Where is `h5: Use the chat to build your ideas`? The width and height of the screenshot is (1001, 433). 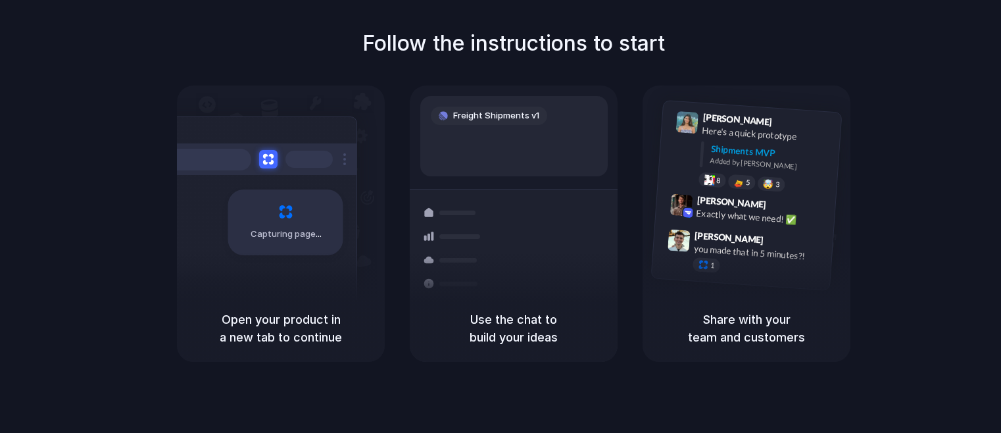 h5: Use the chat to build your ideas is located at coordinates (514, 328).